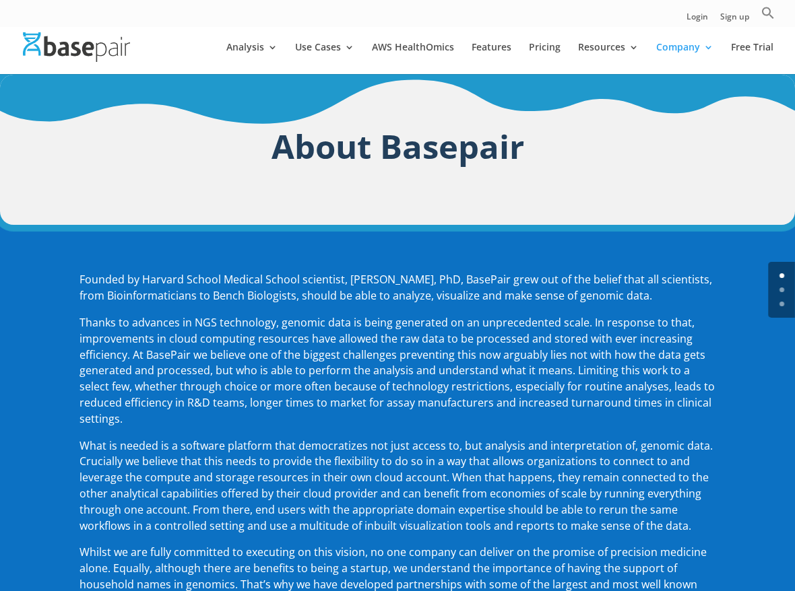  I want to click on a: Free Trial, so click(752, 58).